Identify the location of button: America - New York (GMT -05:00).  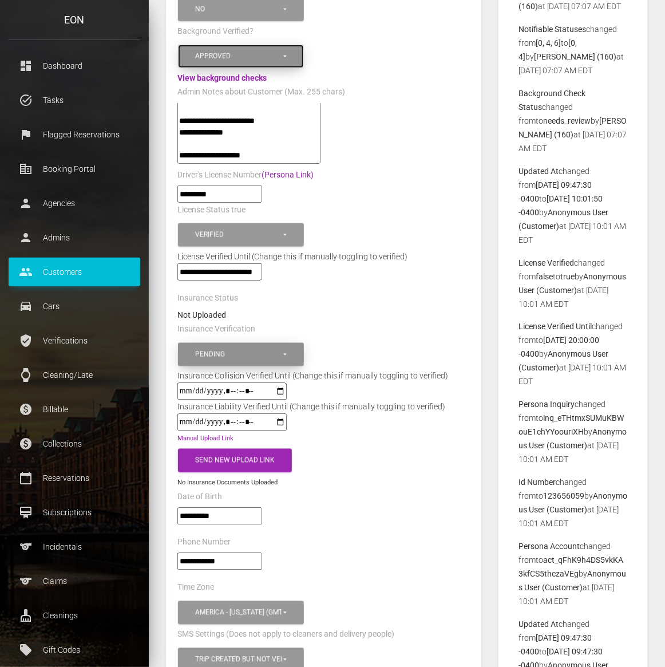
(241, 613).